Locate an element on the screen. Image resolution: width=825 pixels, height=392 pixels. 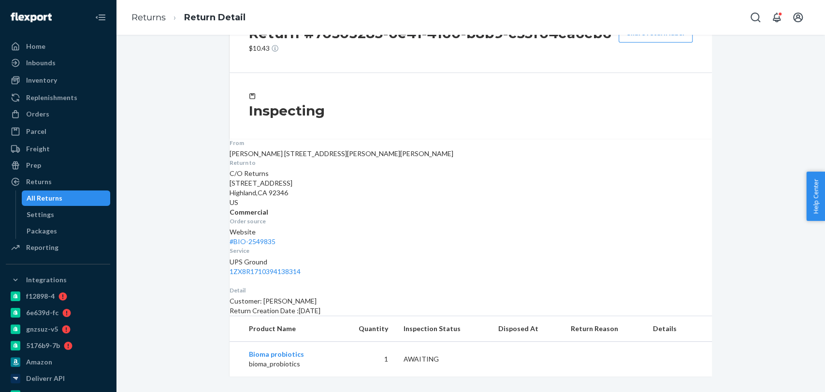
div: Parcel is located at coordinates (36, 131).